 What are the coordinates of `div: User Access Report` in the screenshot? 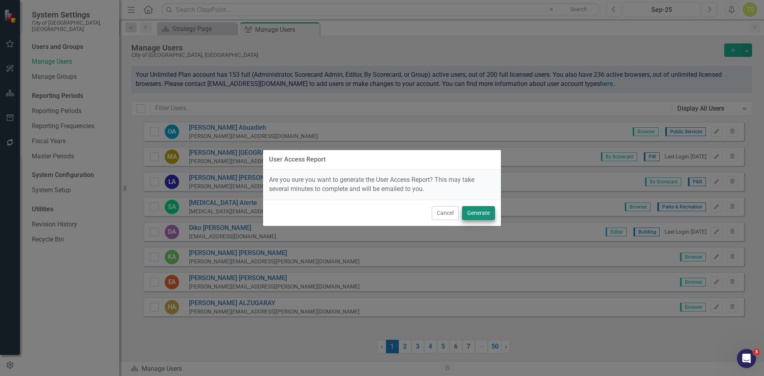 It's located at (297, 160).